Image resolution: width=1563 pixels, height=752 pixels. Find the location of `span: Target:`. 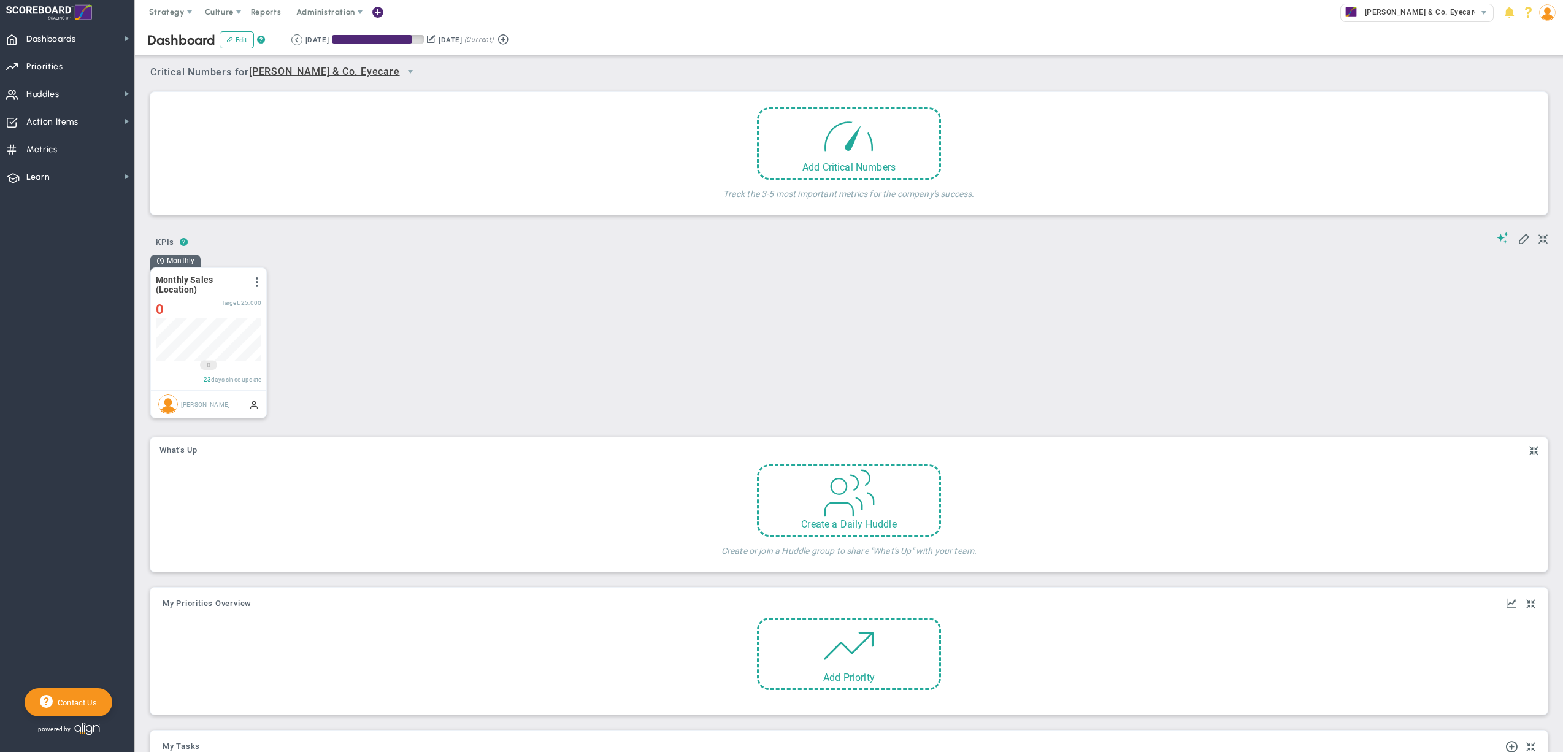

span: Target: is located at coordinates (231, 302).